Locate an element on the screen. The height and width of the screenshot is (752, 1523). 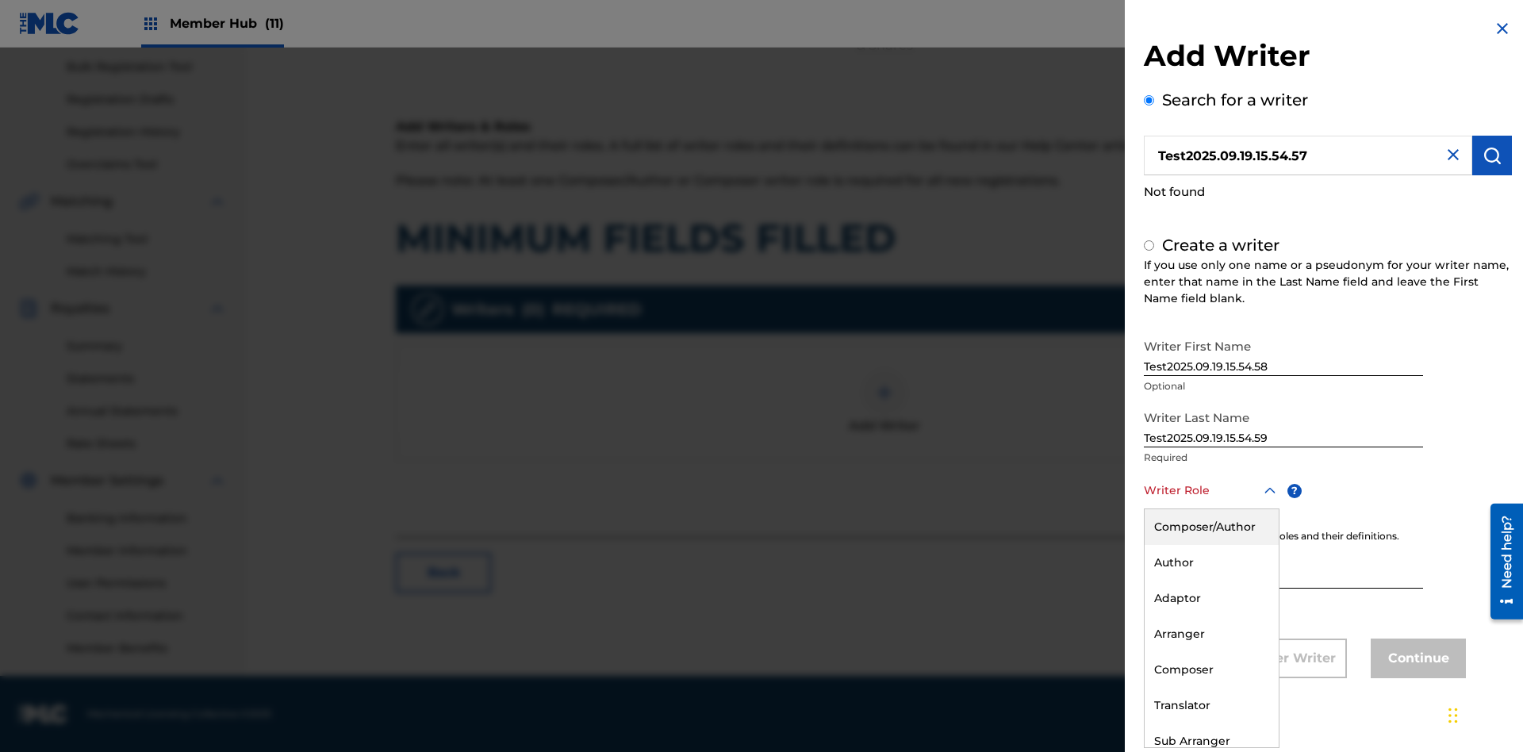
div: Translator is located at coordinates (1211, 705).